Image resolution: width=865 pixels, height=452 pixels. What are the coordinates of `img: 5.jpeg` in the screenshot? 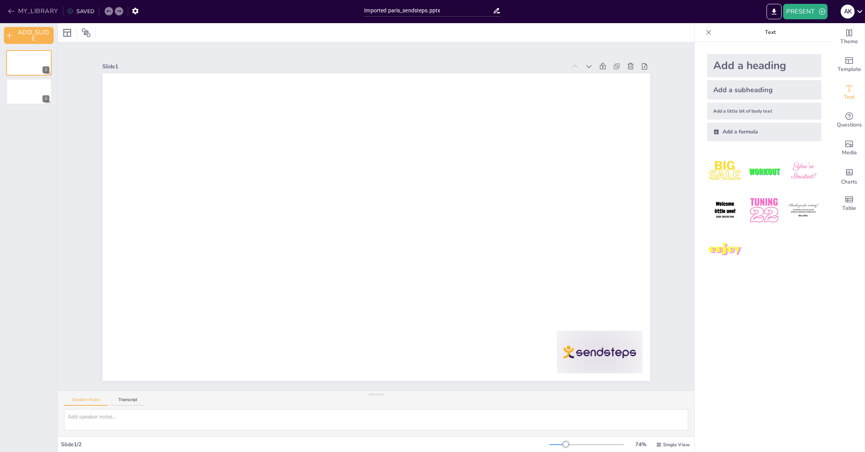 It's located at (763, 210).